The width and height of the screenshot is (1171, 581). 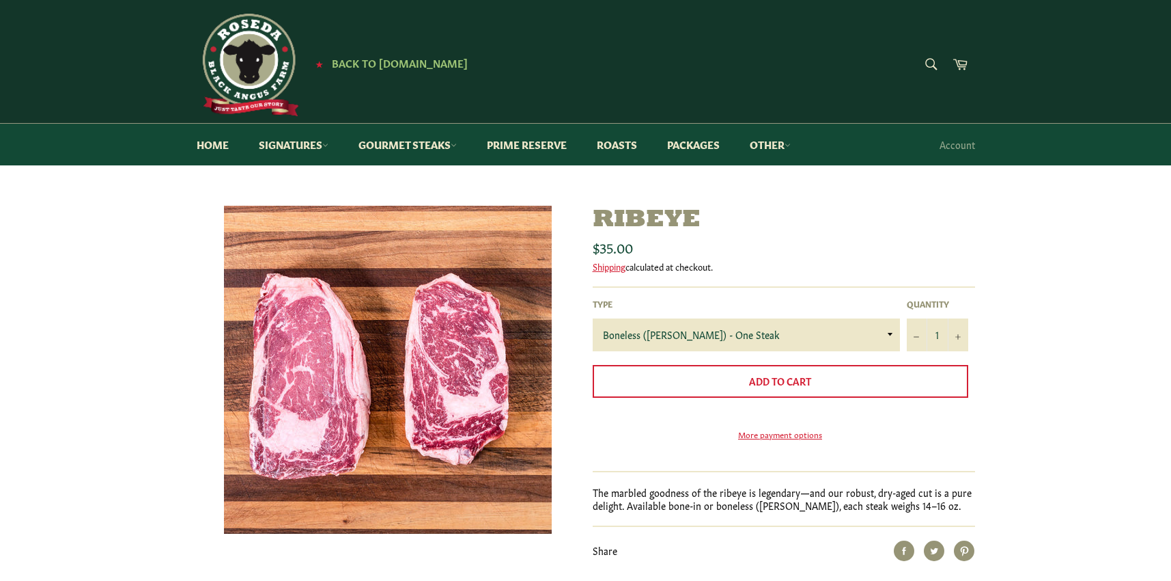 I want to click on a: Other, so click(x=770, y=144).